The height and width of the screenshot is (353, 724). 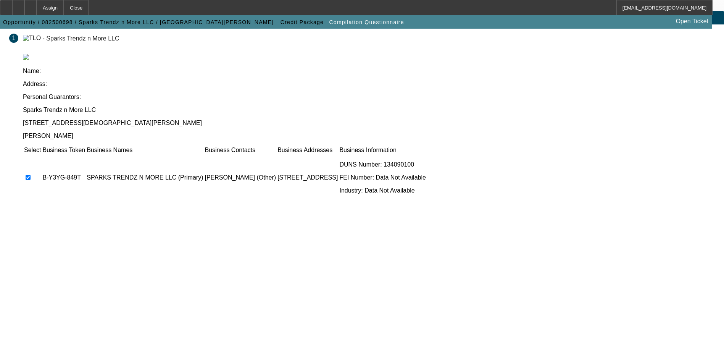 What do you see at coordinates (145, 150) in the screenshot?
I see `td: Business Names` at bounding box center [145, 150].